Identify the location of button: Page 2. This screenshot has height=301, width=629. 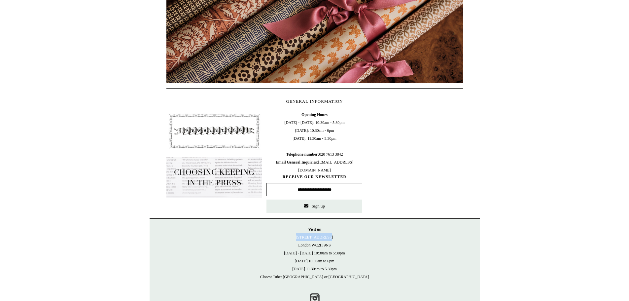
(315, 82).